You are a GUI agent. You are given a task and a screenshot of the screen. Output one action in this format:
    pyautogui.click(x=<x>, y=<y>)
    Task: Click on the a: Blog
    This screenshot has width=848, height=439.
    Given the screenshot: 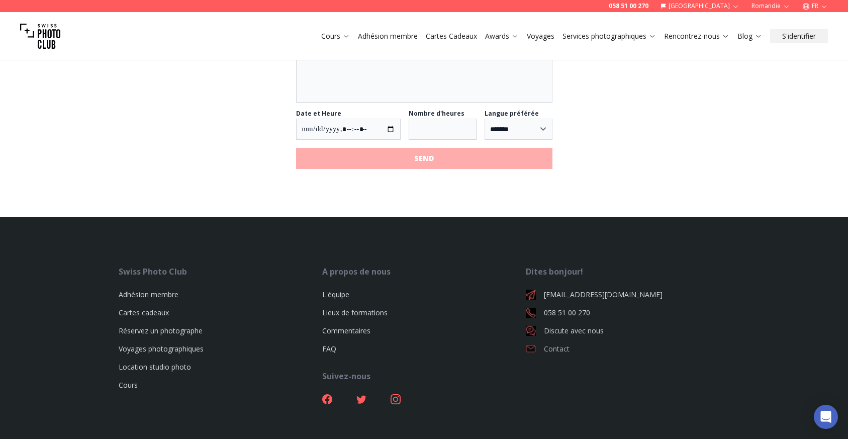 What is the action you would take?
    pyautogui.click(x=749, y=36)
    